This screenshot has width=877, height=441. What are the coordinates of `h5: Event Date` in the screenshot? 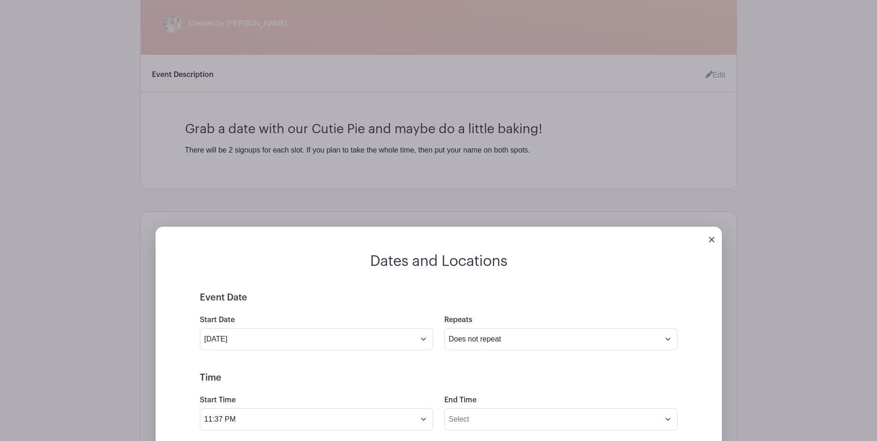 It's located at (439, 298).